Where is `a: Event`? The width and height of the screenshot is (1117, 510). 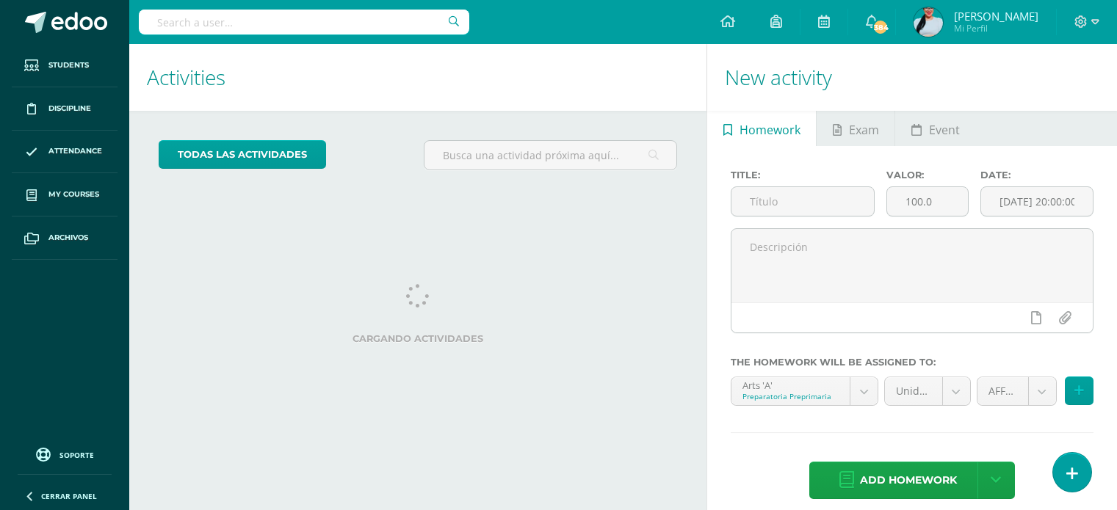 a: Event is located at coordinates (935, 128).